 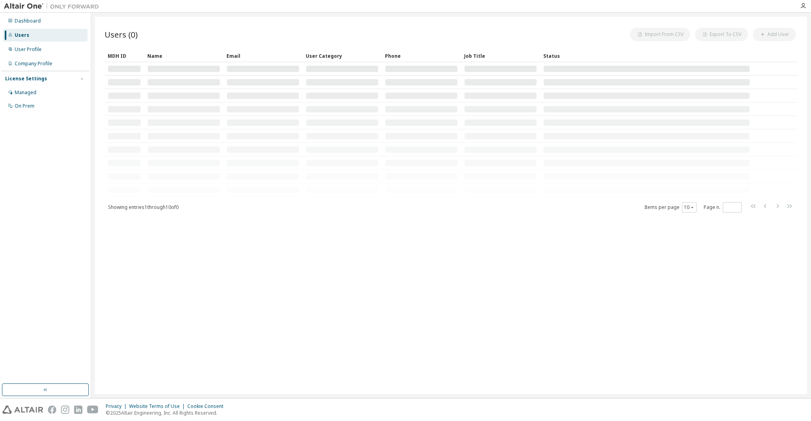 What do you see at coordinates (158, 407) in the screenshot?
I see `div: Website Terms of Use` at bounding box center [158, 407].